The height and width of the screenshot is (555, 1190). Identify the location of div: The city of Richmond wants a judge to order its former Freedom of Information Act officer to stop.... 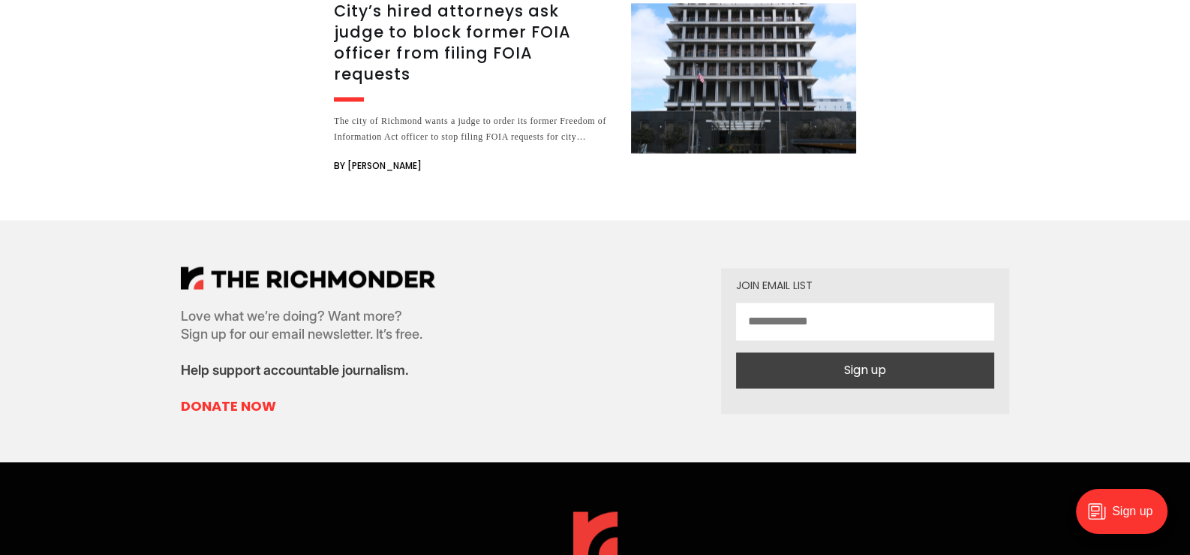
(474, 129).